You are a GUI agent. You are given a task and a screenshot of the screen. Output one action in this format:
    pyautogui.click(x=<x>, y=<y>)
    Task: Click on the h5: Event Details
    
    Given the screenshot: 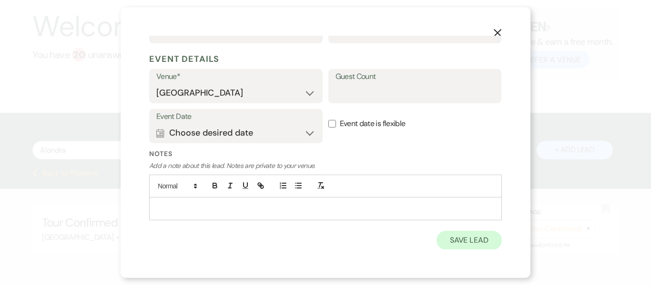 What is the action you would take?
    pyautogui.click(x=325, y=59)
    